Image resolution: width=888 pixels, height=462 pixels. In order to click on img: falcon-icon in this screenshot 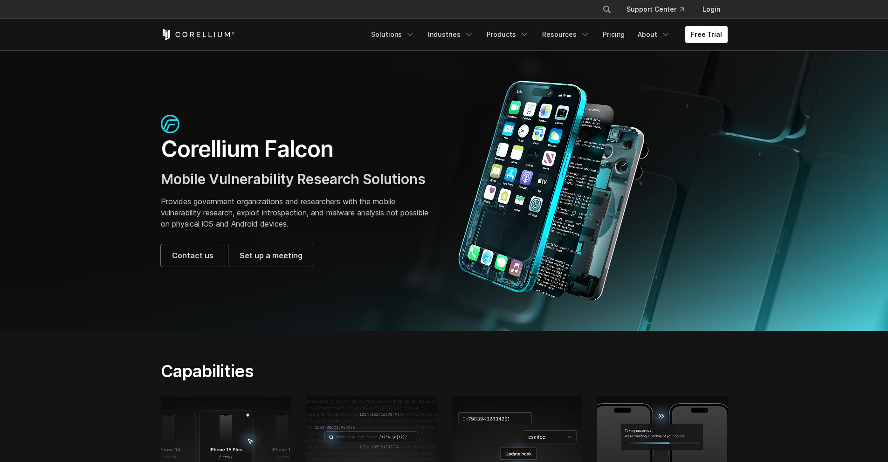, I will do `click(170, 124)`.